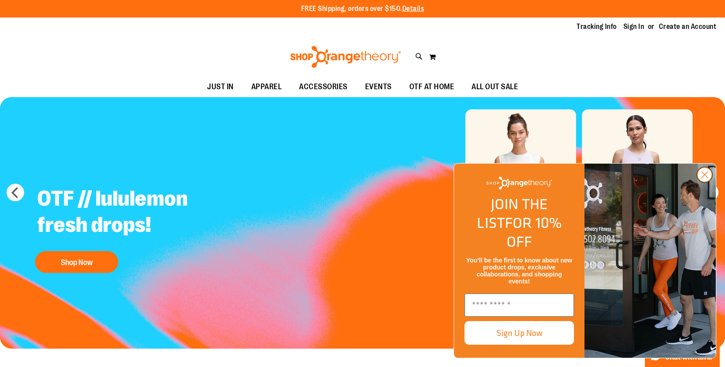 The height and width of the screenshot is (367, 725). What do you see at coordinates (597, 27) in the screenshot?
I see `a: Tracking Info` at bounding box center [597, 27].